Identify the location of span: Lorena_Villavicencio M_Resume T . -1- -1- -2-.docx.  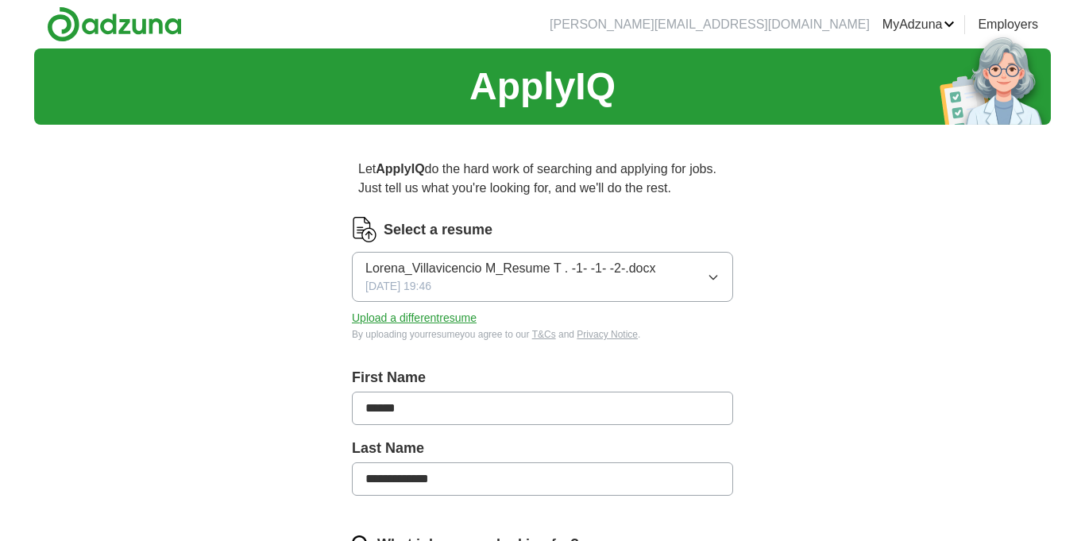
(511, 269).